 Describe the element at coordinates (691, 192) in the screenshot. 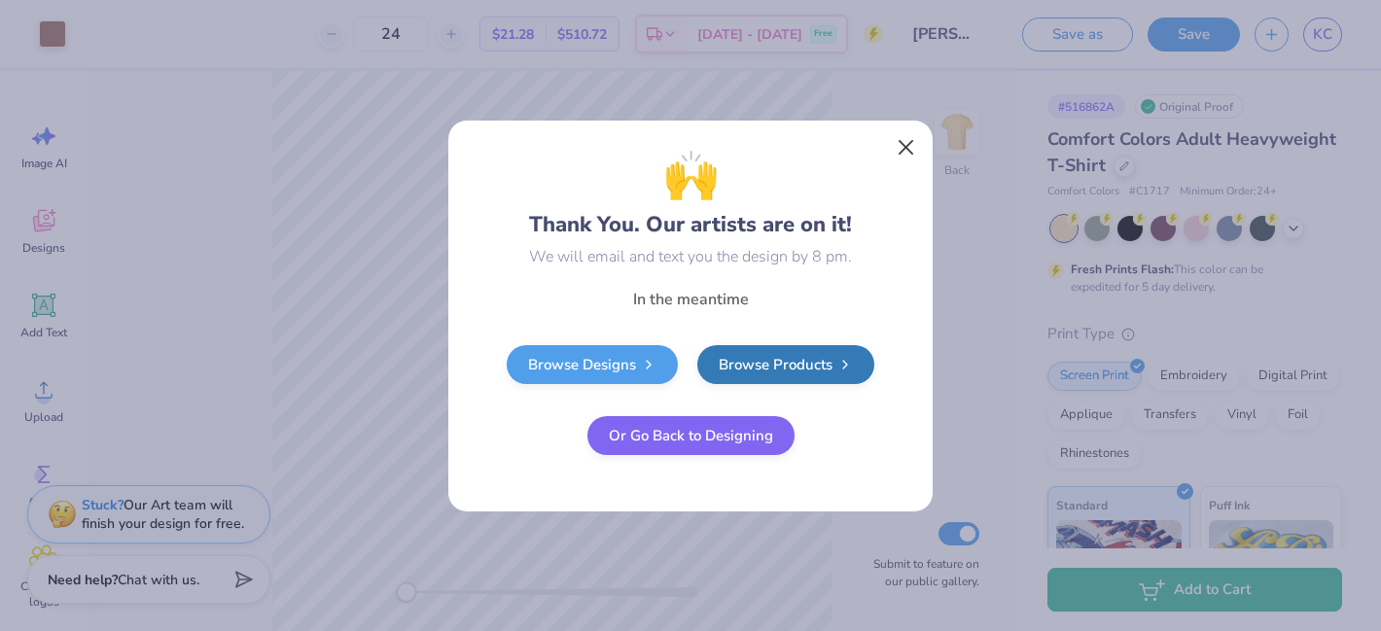

I see `div: Thank You. Our artists are on it!` at that location.